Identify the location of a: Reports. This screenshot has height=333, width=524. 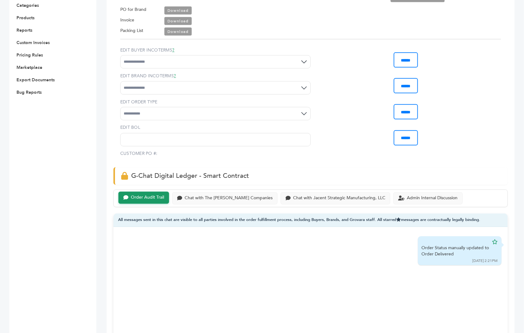
(24, 30).